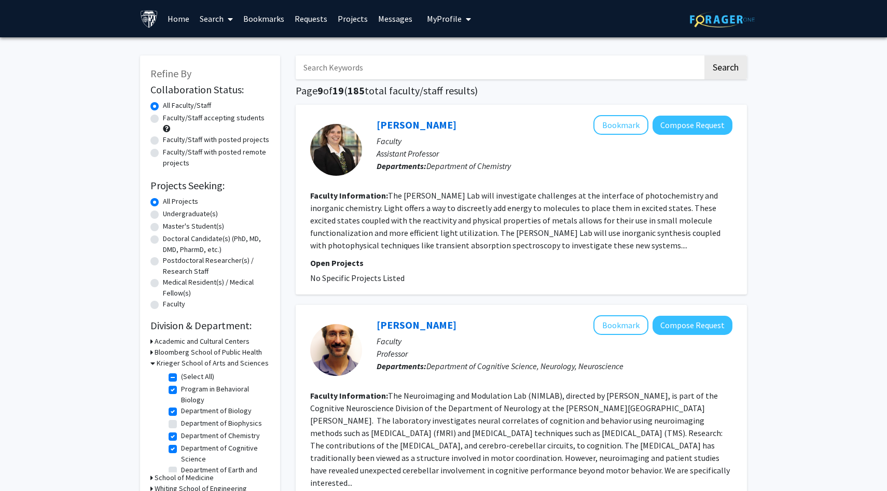  Describe the element at coordinates (171, 73) in the screenshot. I see `span: Refine By` at that location.